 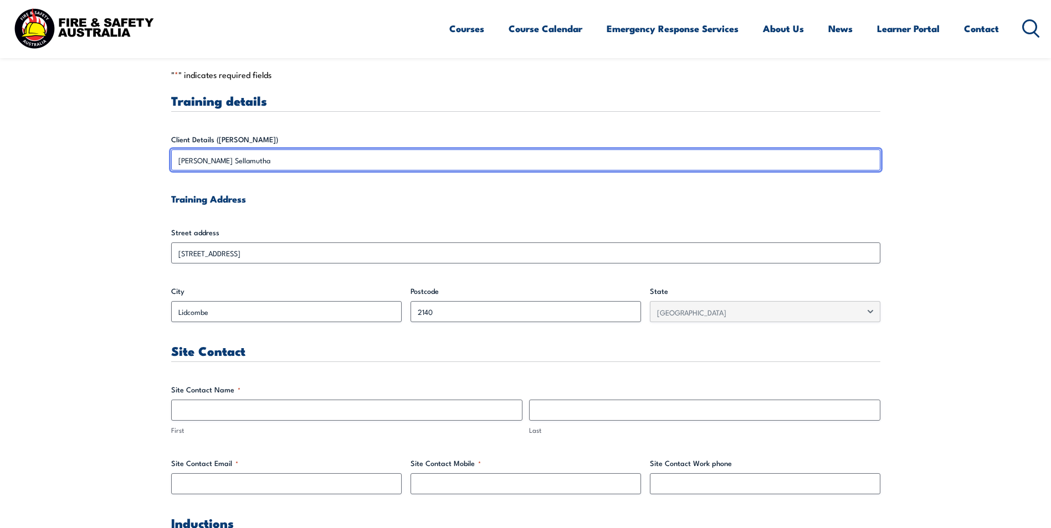 What do you see at coordinates (705, 430) in the screenshot?
I see `label: Last` at bounding box center [705, 430].